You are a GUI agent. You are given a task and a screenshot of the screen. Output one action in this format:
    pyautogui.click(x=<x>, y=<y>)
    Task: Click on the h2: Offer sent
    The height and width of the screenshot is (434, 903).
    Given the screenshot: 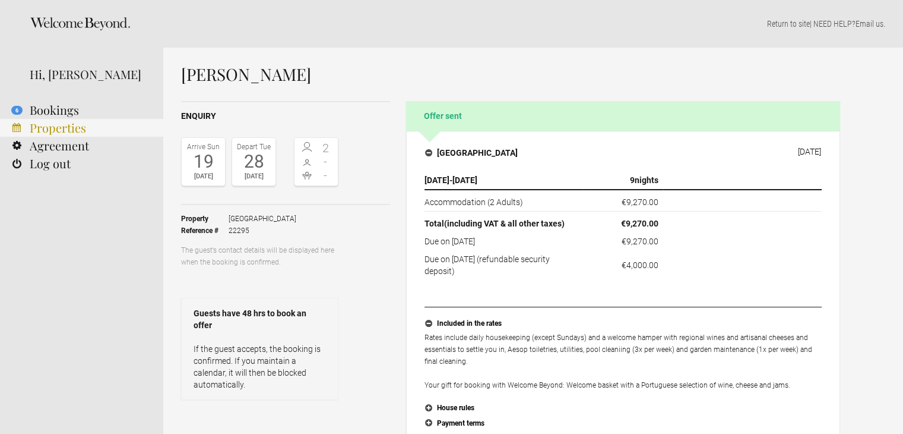 What is the action you would take?
    pyautogui.click(x=623, y=116)
    